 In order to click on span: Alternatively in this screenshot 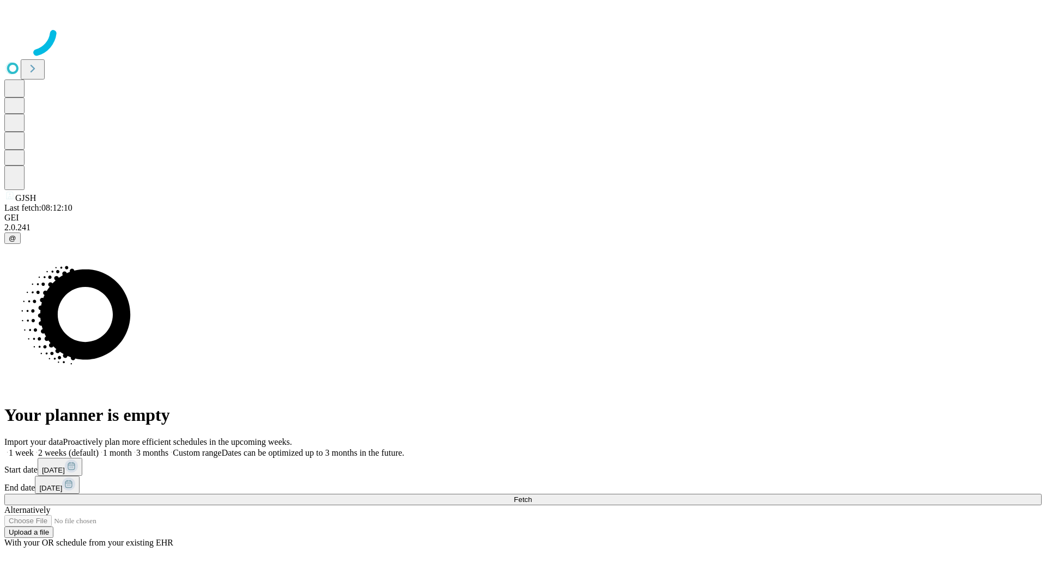, I will do `click(27, 510)`.